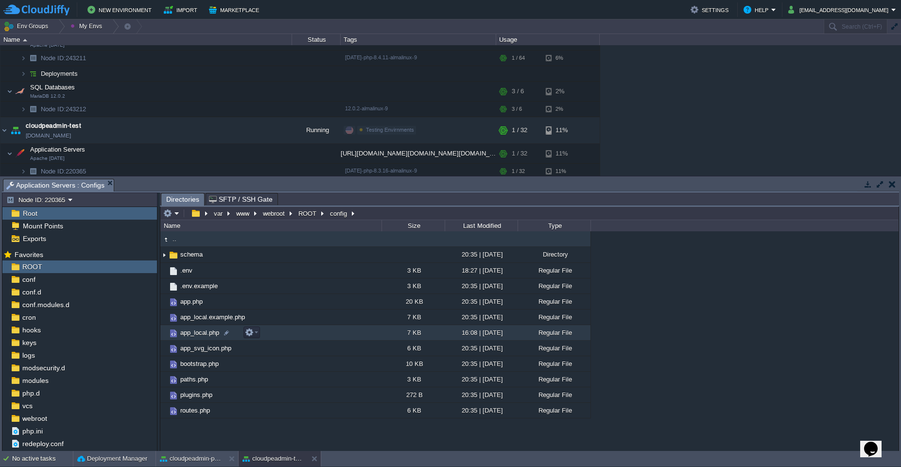 The width and height of the screenshot is (901, 467). I want to click on a: Root, so click(30, 213).